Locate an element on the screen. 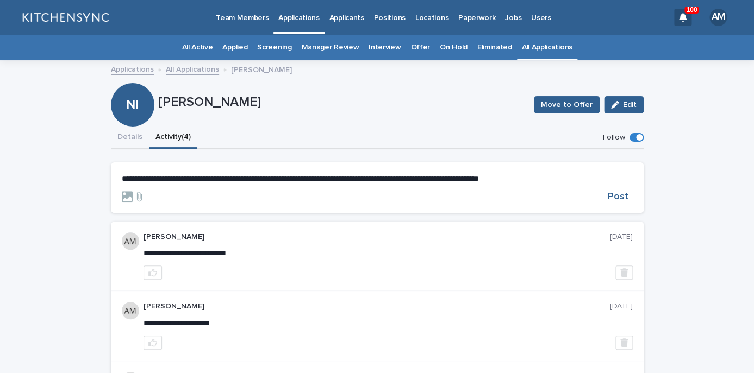  button: Move to Offer is located at coordinates (566, 105).